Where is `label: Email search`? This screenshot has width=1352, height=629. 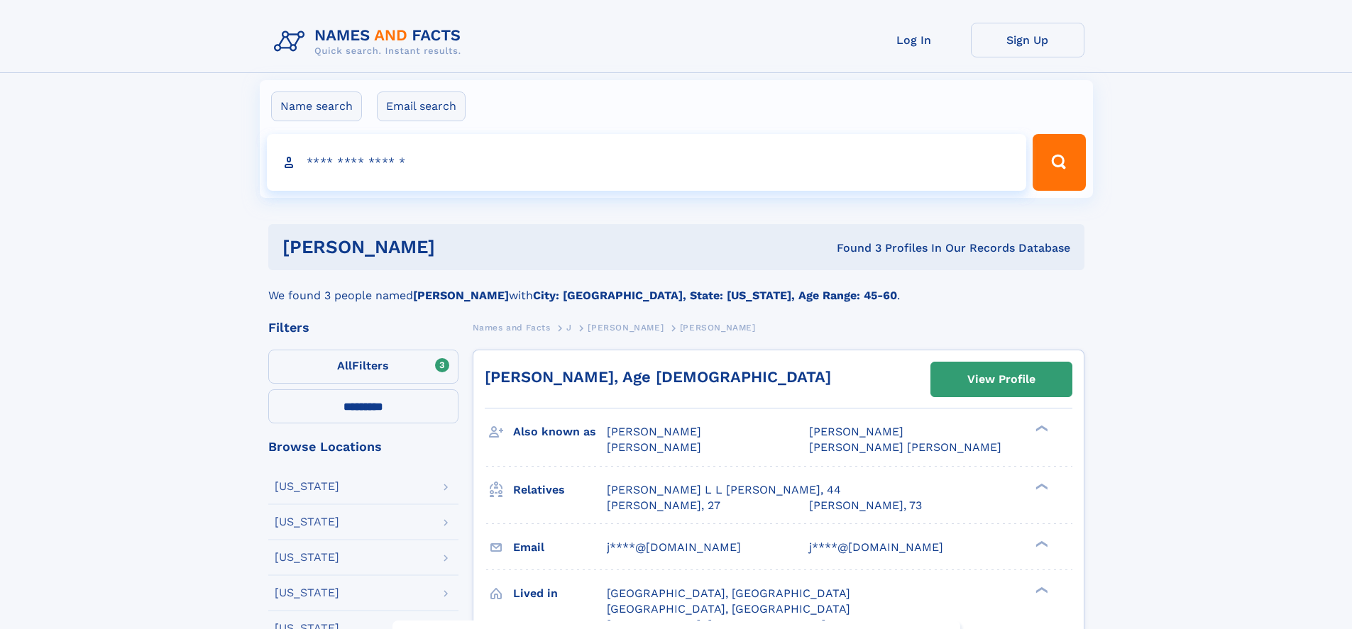 label: Email search is located at coordinates (421, 106).